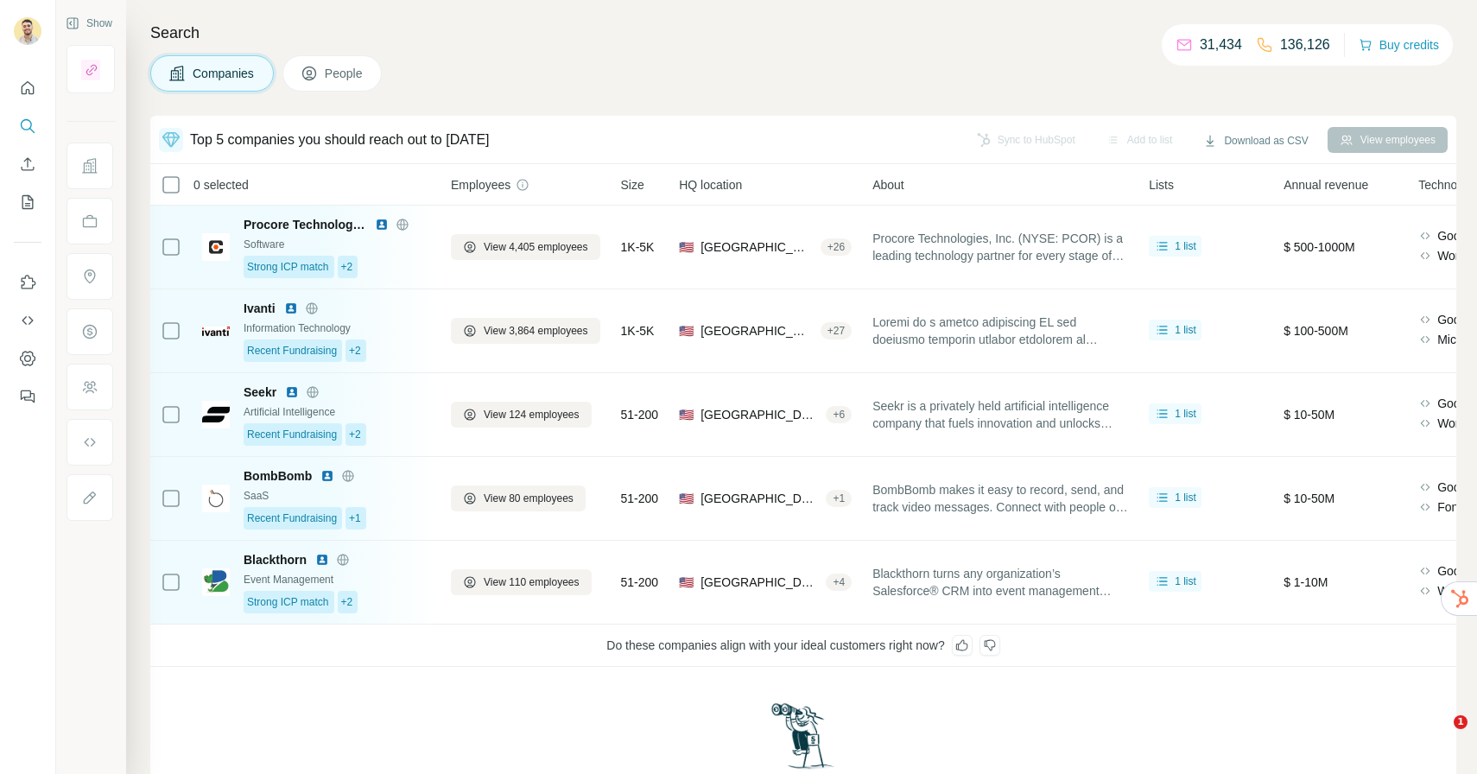  What do you see at coordinates (1305, 582) in the screenshot?
I see `span: $ 1-10M` at bounding box center [1305, 582].